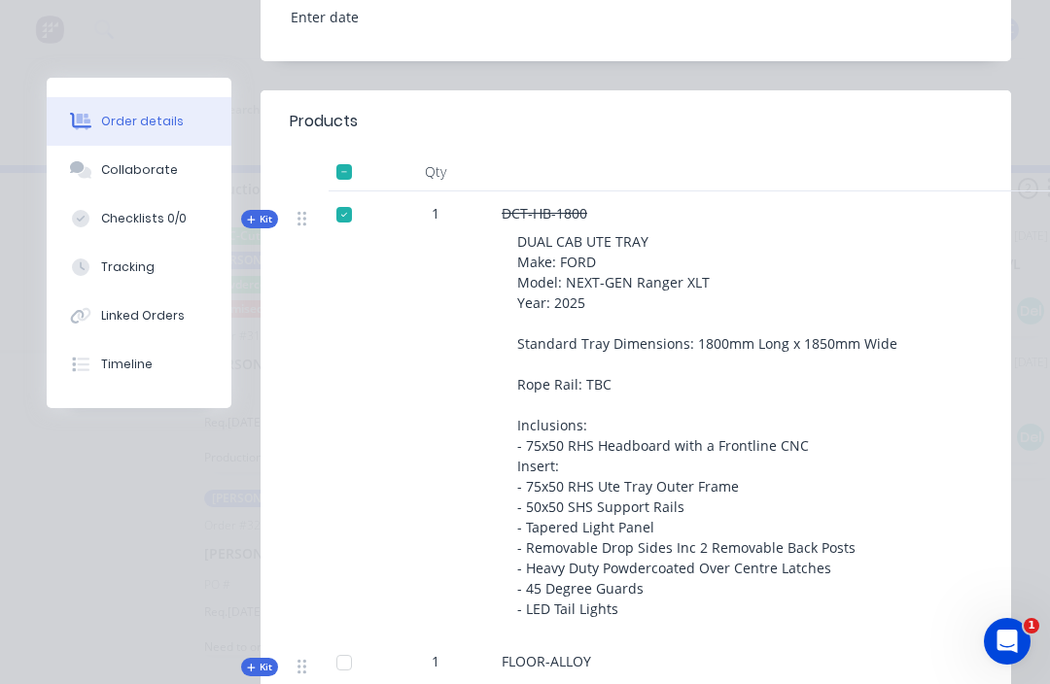 The height and width of the screenshot is (684, 1050). What do you see at coordinates (139, 122) in the screenshot?
I see `button: Order details` at bounding box center [139, 122].